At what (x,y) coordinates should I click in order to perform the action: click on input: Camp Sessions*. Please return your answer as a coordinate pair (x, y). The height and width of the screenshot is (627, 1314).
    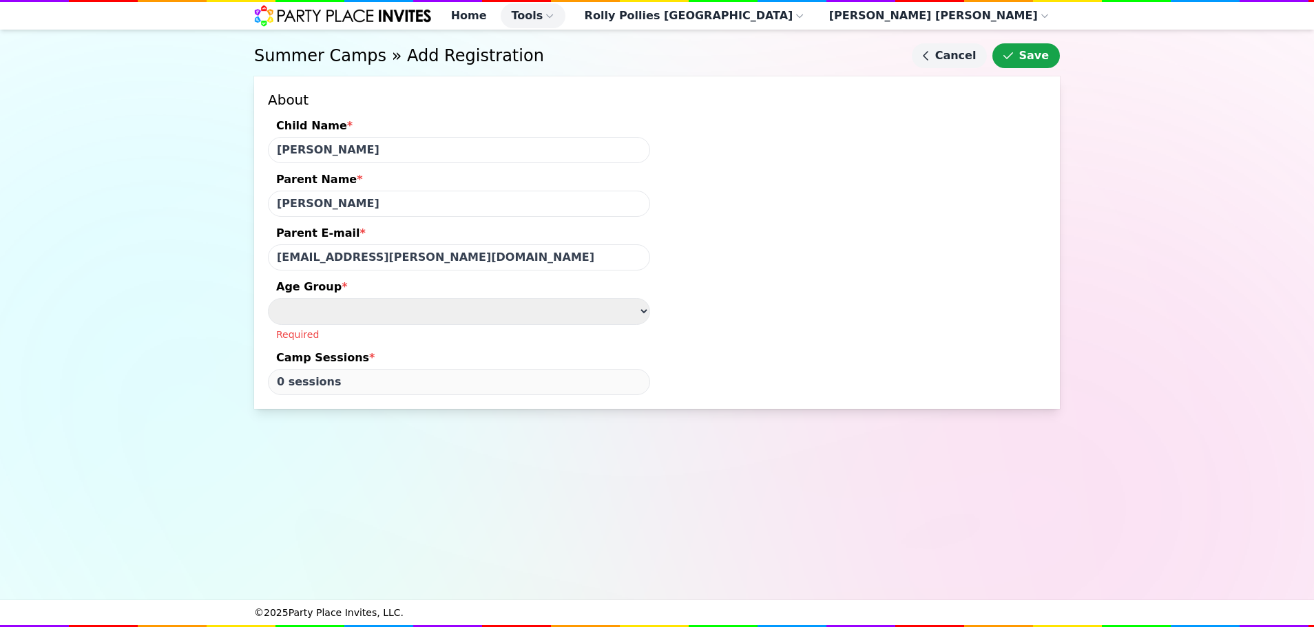
    Looking at the image, I should click on (459, 382).